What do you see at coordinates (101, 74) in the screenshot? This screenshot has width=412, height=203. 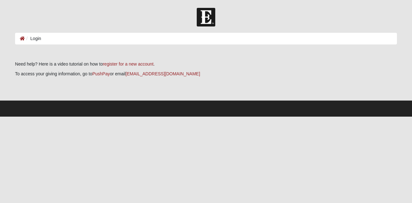 I see `a: PushPay` at bounding box center [101, 74].